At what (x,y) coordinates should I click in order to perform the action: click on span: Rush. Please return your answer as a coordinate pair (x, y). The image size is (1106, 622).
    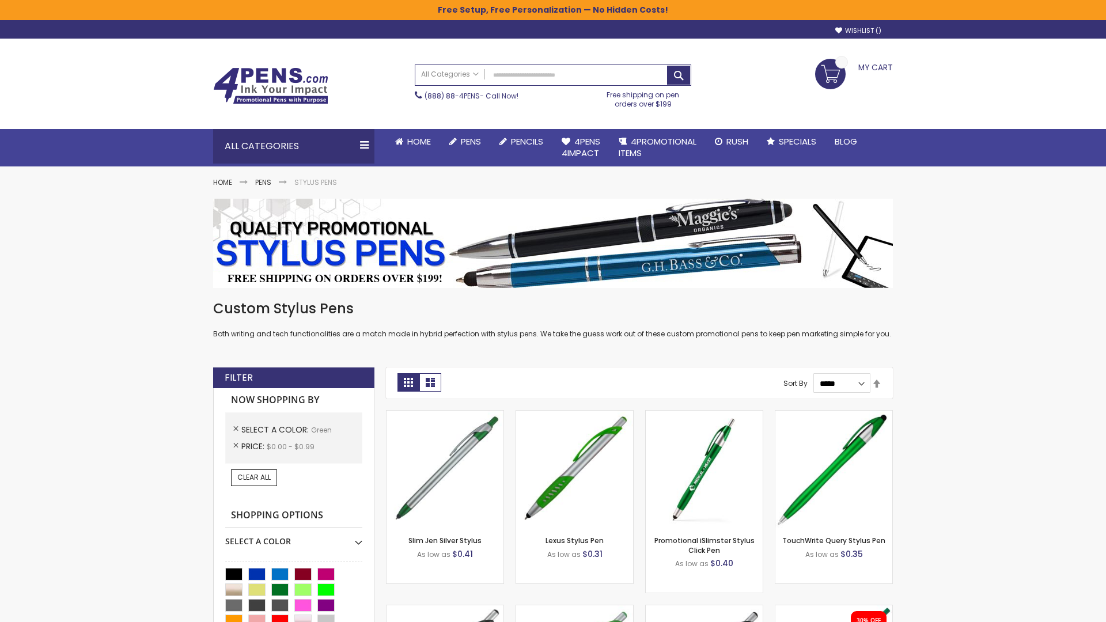
    Looking at the image, I should click on (737, 141).